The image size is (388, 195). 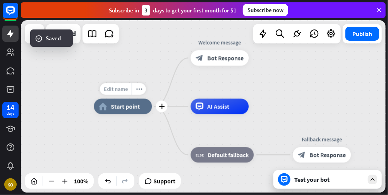 I want to click on span: Start point, so click(x=125, y=107).